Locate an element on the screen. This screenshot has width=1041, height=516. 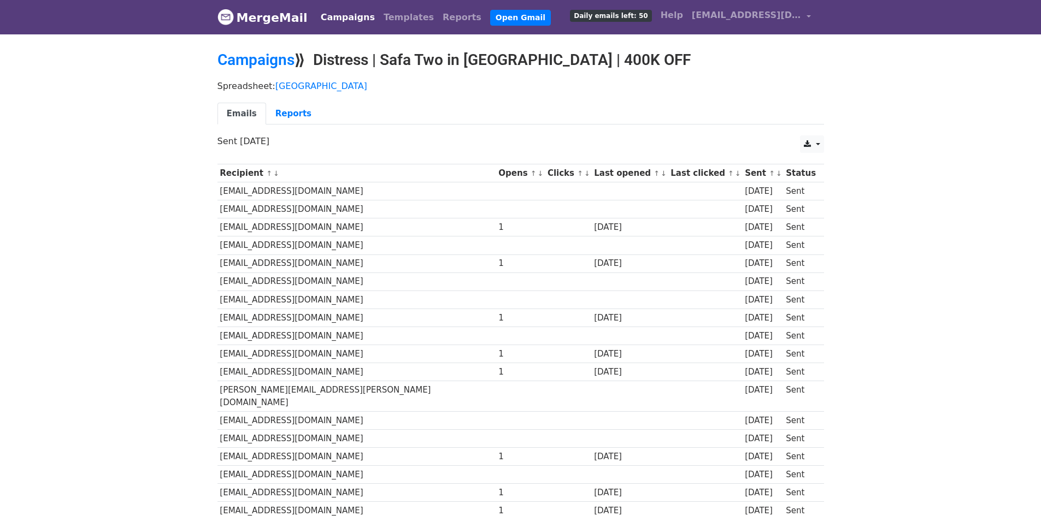
th: Clicks is located at coordinates (568, 173).